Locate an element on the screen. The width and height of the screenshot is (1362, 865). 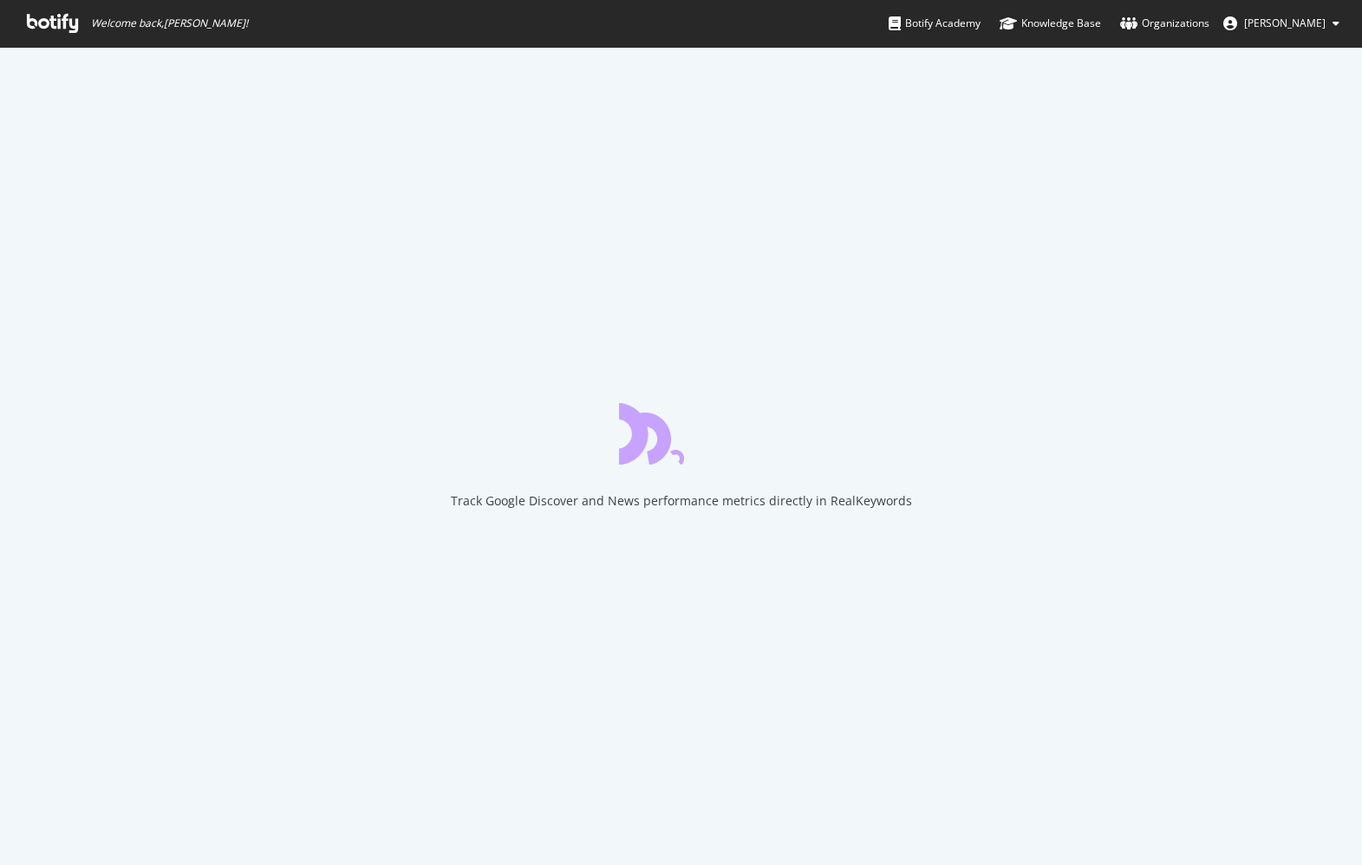
span: Genevieve Lill is located at coordinates (1285, 23).